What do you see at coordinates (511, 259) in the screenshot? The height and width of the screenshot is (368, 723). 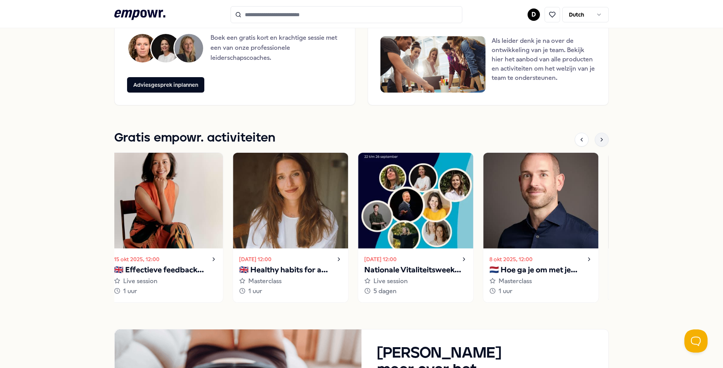 I see `time: 8 okt 2025, 12:00` at bounding box center [511, 259].